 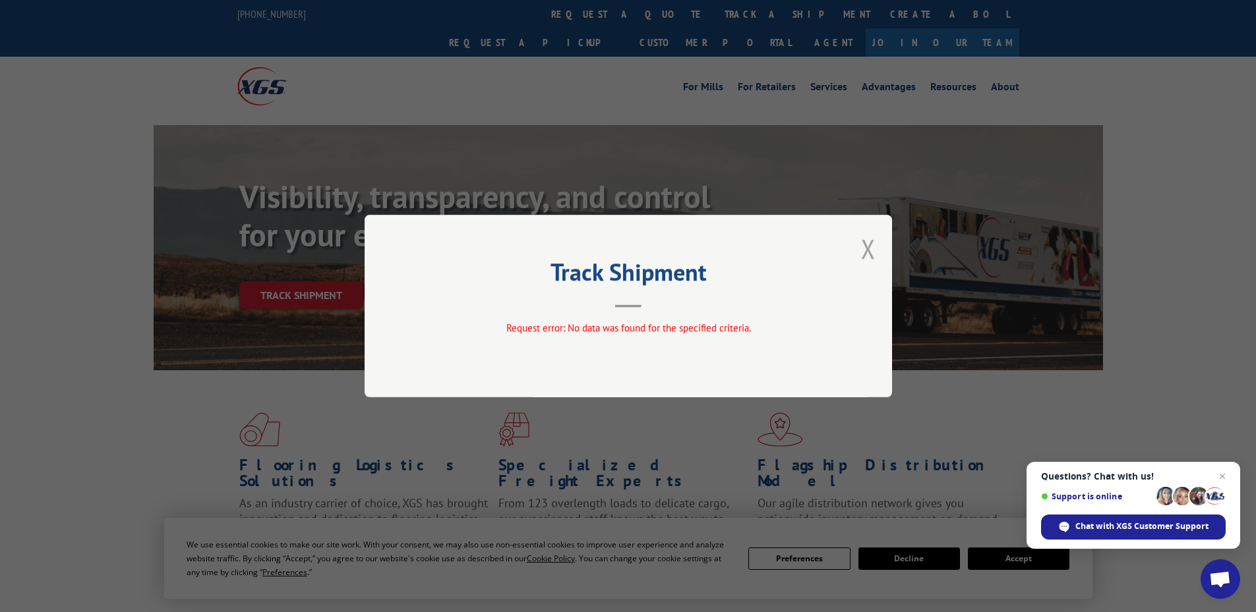 What do you see at coordinates (1133, 477) in the screenshot?
I see `span: Questions? Chat with us!` at bounding box center [1133, 477].